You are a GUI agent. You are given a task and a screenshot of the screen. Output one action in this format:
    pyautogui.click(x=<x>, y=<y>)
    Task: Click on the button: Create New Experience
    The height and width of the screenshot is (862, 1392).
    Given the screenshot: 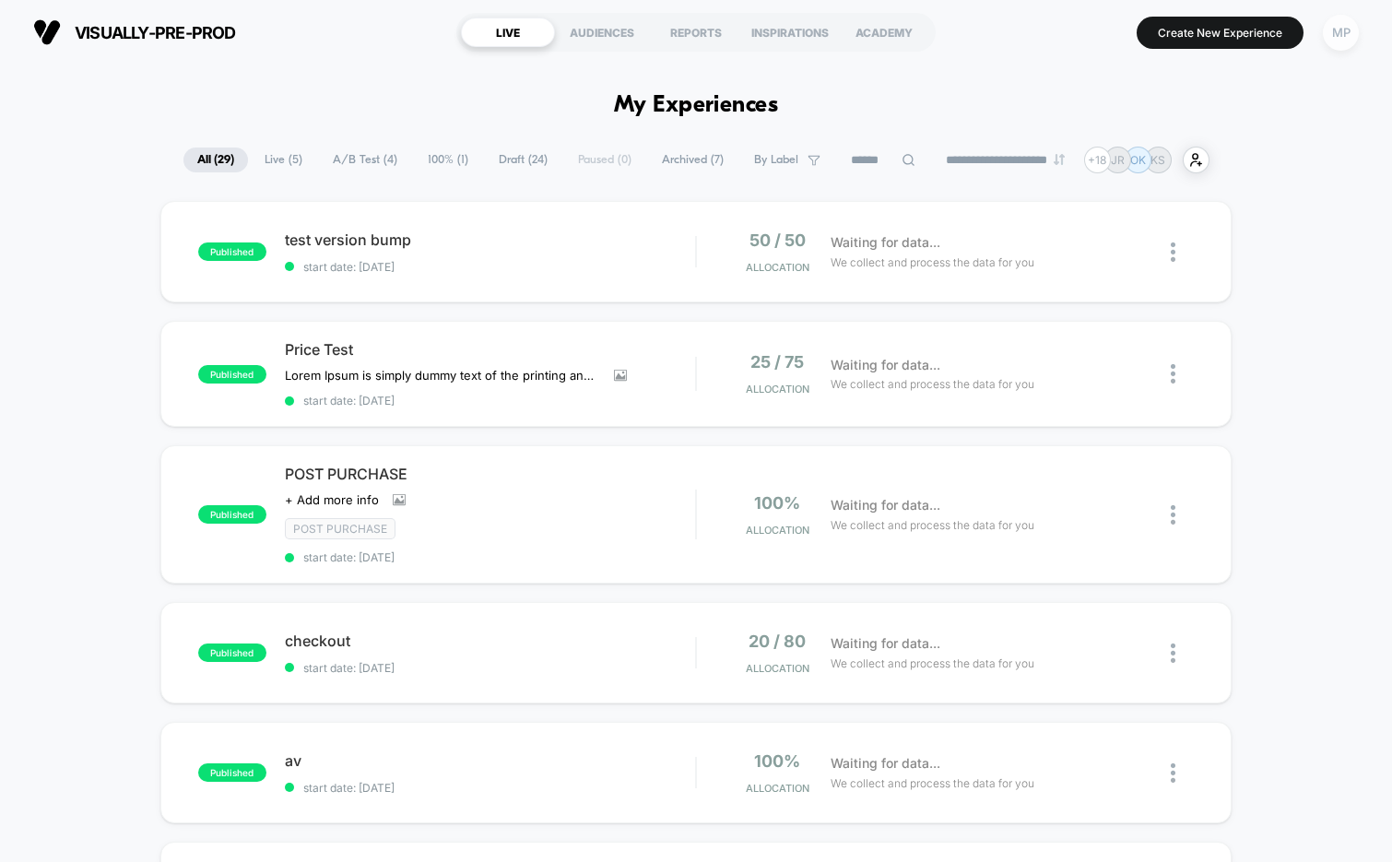 What is the action you would take?
    pyautogui.click(x=1220, y=32)
    